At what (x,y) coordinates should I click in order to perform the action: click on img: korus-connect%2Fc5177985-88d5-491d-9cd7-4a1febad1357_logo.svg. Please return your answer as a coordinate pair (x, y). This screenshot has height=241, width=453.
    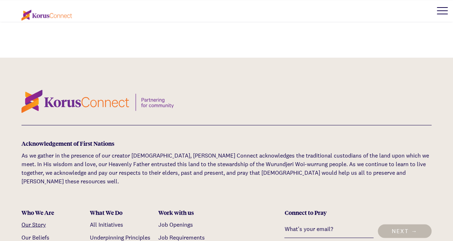
    Looking at the image, I should click on (47, 15).